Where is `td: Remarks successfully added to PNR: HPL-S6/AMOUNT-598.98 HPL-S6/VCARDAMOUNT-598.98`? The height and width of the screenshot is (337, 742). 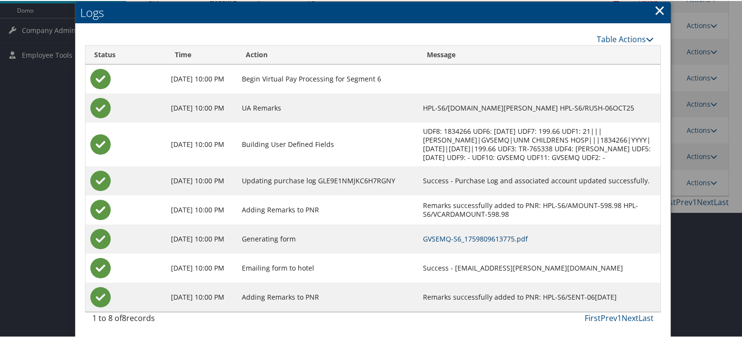
td: Remarks successfully added to PNR: HPL-S6/AMOUNT-598.98 HPL-S6/VCARDAMOUNT-598.98 is located at coordinates (539, 209).